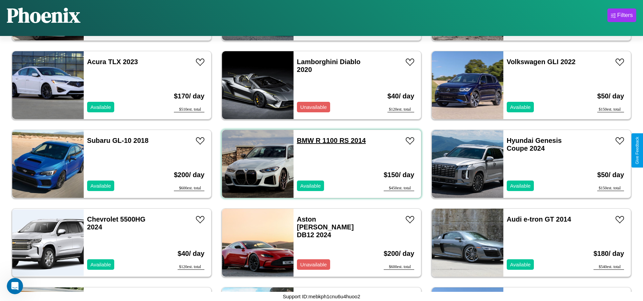 The image size is (643, 301). What do you see at coordinates (609, 267) in the screenshot?
I see `div: $ 540 est. total` at bounding box center [609, 267].